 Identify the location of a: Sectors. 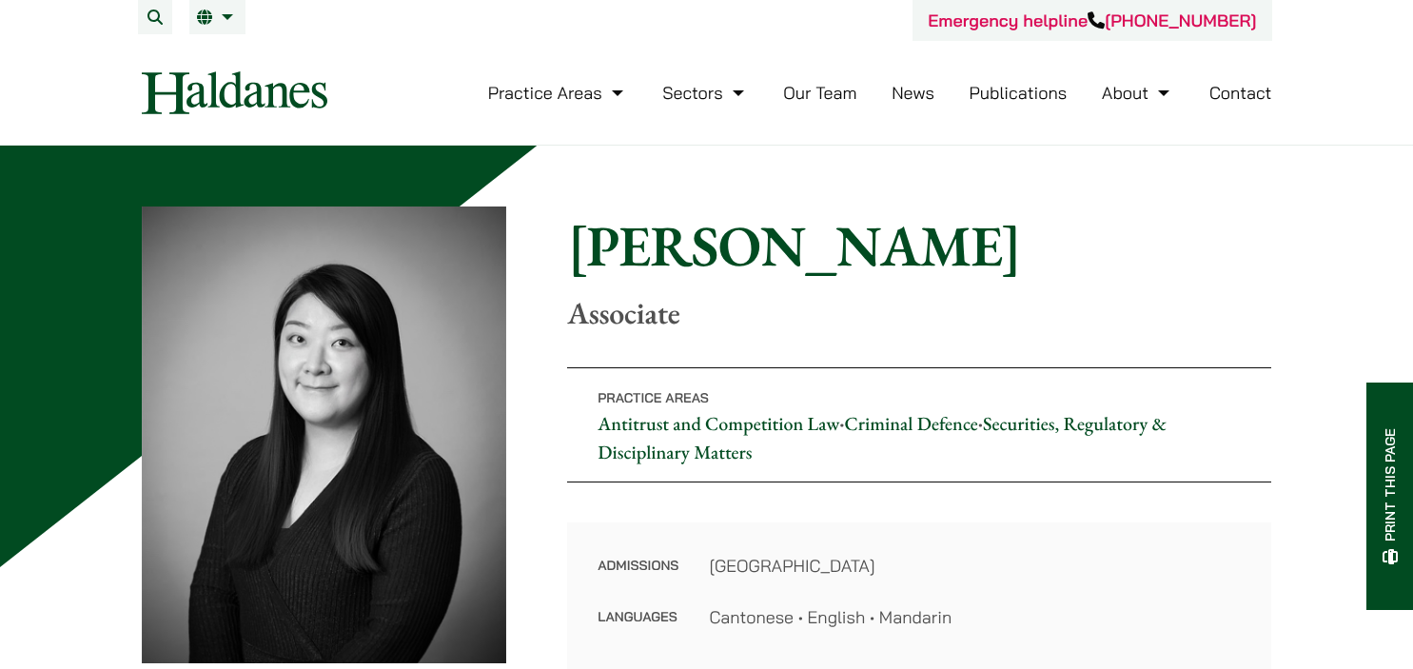
(705, 92).